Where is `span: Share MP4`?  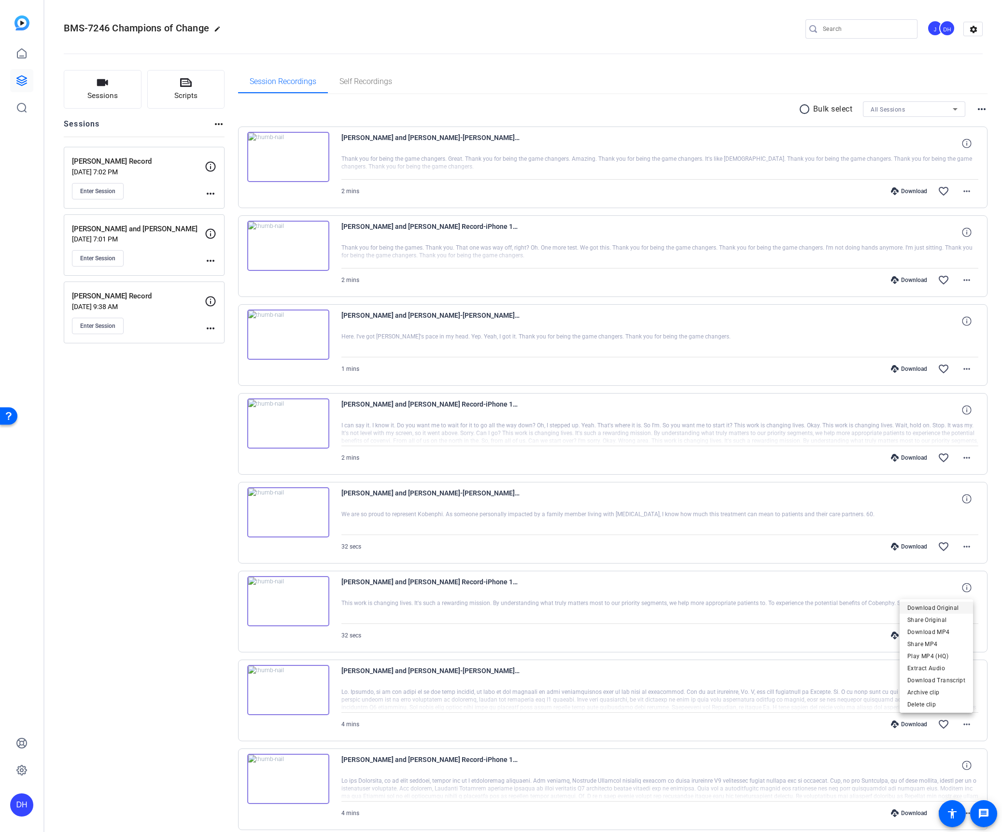
span: Share MP4 is located at coordinates (936, 644).